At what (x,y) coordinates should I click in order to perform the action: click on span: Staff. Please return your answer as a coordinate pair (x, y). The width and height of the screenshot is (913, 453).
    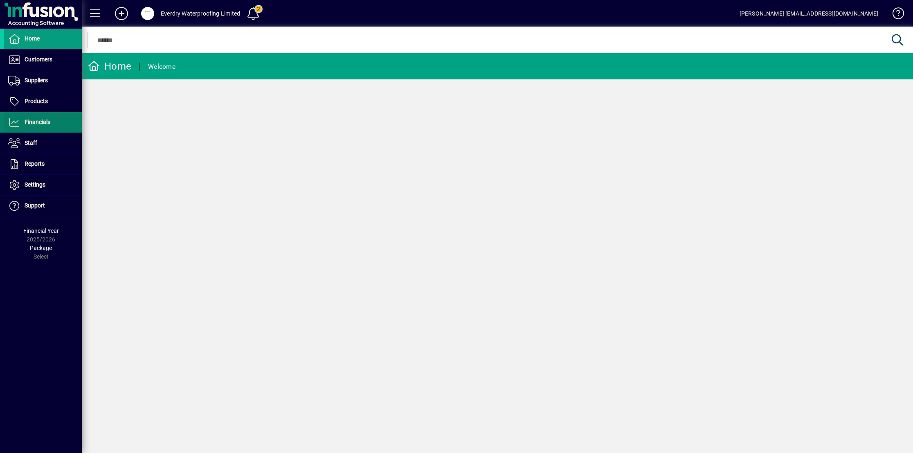
    Looking at the image, I should click on (31, 143).